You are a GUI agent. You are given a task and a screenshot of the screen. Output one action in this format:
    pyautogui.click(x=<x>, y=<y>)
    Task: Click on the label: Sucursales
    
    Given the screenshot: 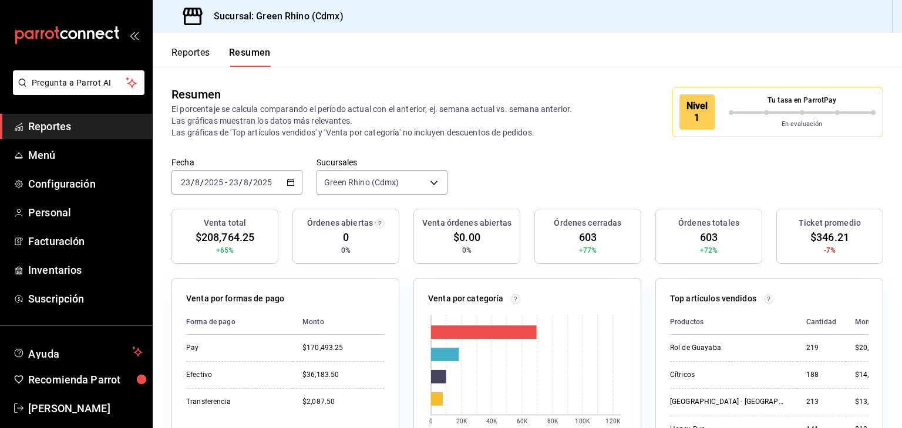 What is the action you would take?
    pyautogui.click(x=382, y=163)
    